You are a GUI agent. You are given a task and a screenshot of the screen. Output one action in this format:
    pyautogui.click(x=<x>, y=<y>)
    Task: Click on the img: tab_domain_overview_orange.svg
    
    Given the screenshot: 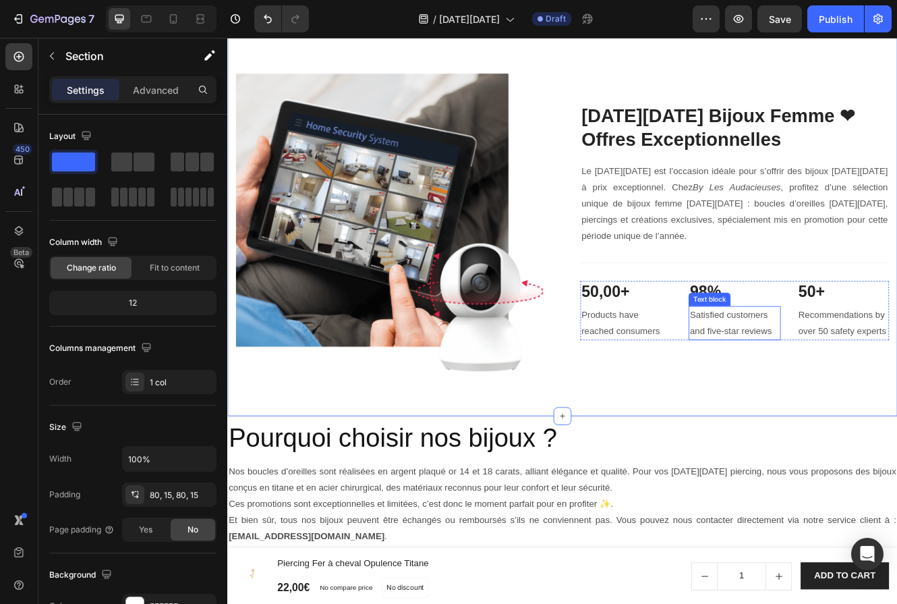 What is the action you would take?
    pyautogui.click(x=60, y=84)
    